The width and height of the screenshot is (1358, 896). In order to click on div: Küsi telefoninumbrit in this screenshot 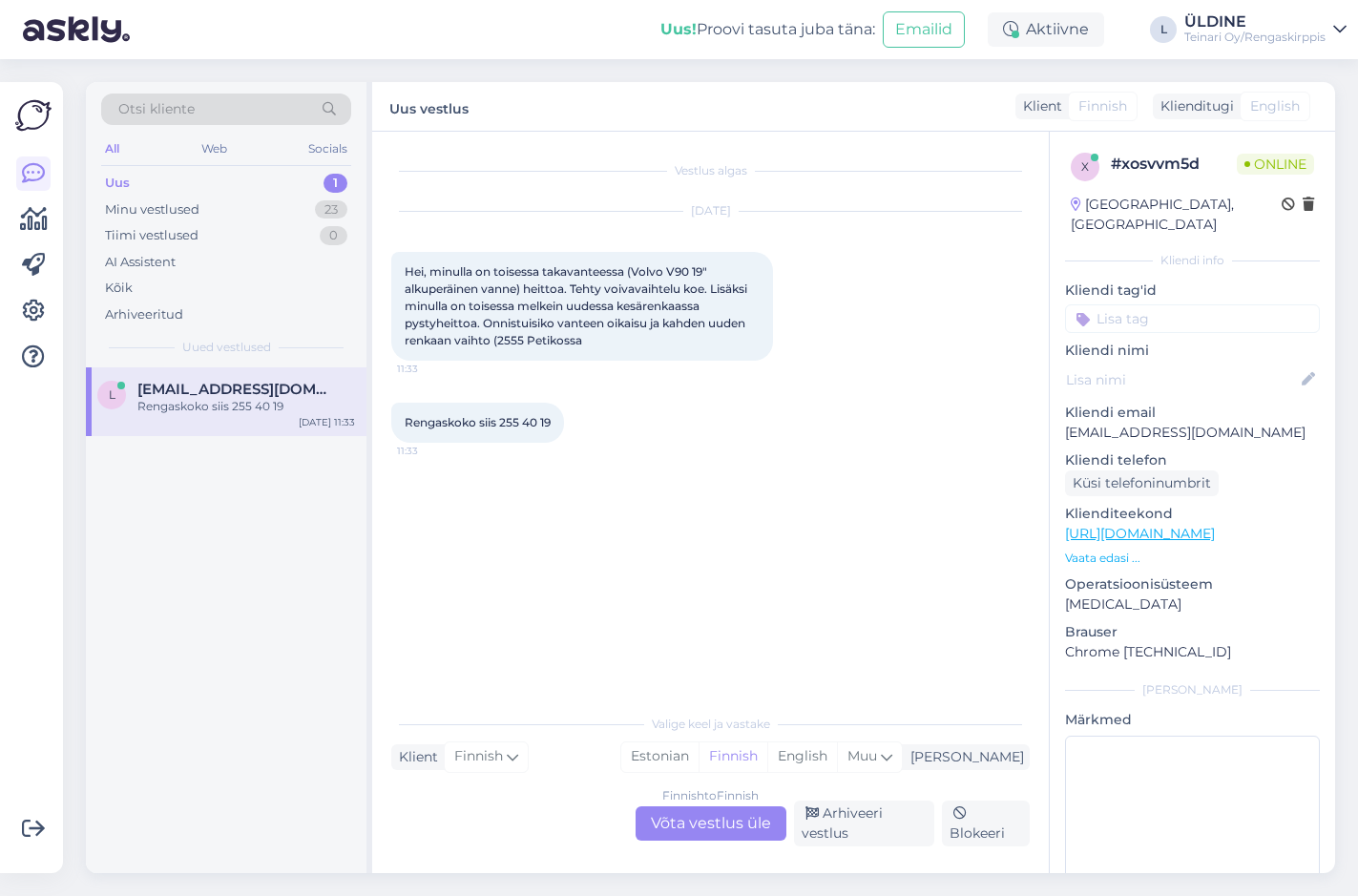, I will do `click(1141, 482)`.